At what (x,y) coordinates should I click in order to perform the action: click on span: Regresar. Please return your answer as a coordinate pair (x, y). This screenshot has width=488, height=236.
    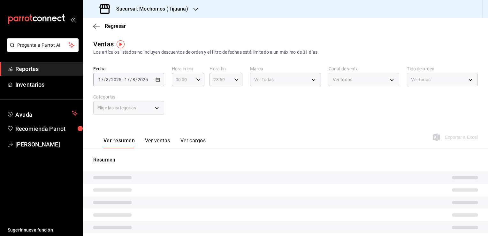
    Looking at the image, I should click on (115, 26).